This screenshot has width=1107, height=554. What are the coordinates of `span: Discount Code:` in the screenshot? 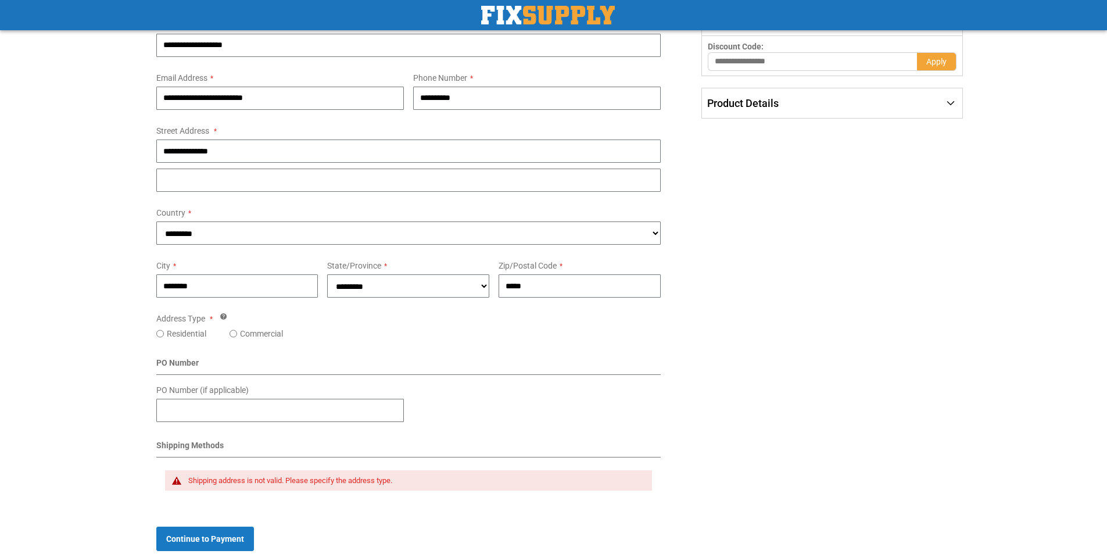 It's located at (736, 46).